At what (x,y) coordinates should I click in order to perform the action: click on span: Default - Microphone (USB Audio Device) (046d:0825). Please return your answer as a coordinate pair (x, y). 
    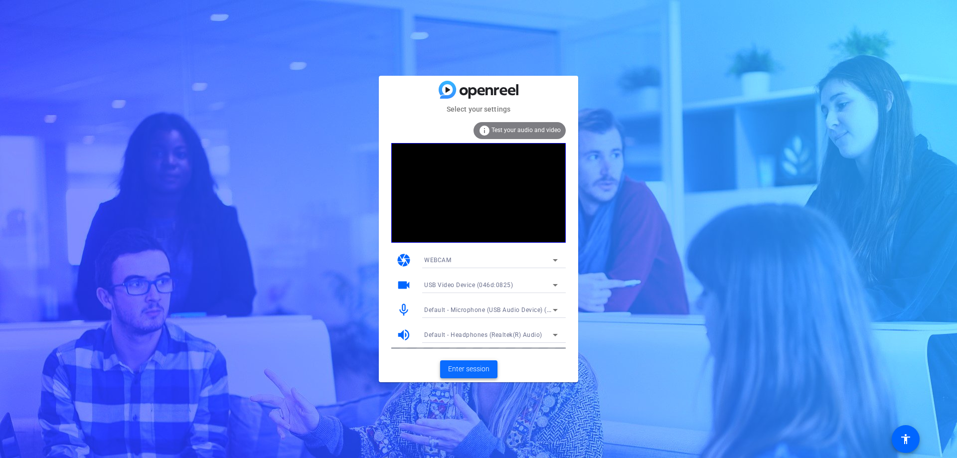
    Looking at the image, I should click on (502, 310).